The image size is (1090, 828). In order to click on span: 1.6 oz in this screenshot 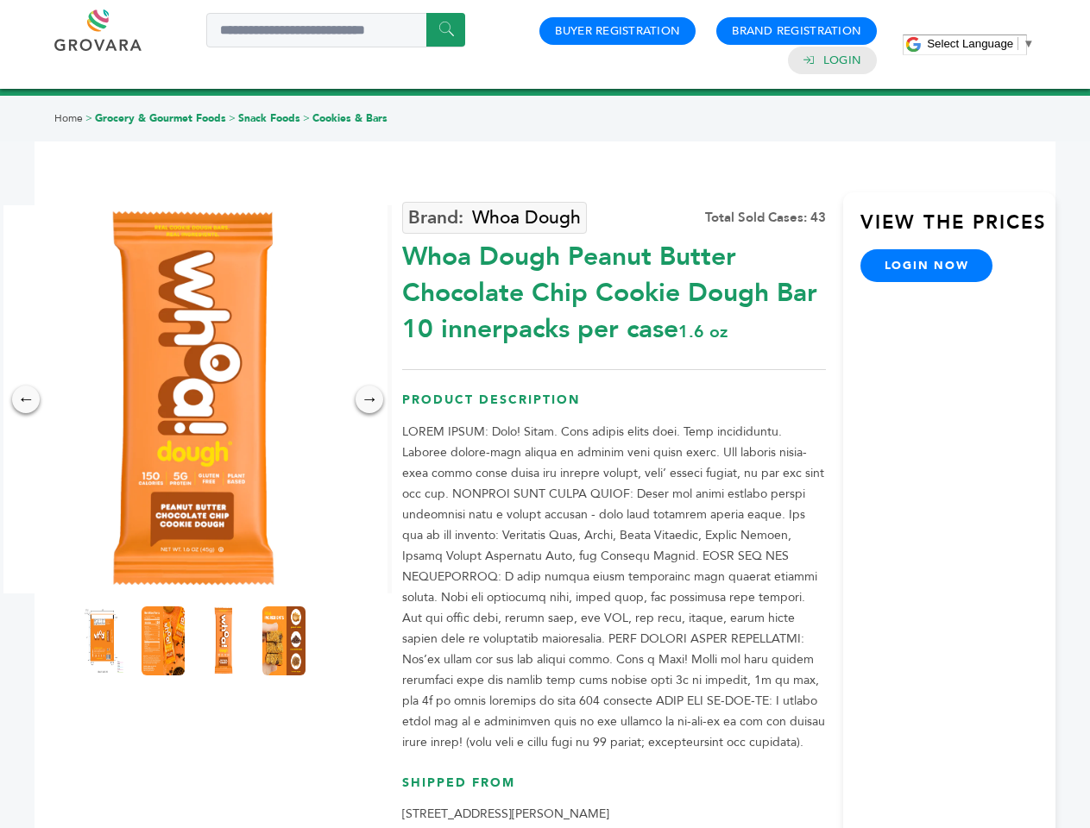, I will do `click(702, 331)`.